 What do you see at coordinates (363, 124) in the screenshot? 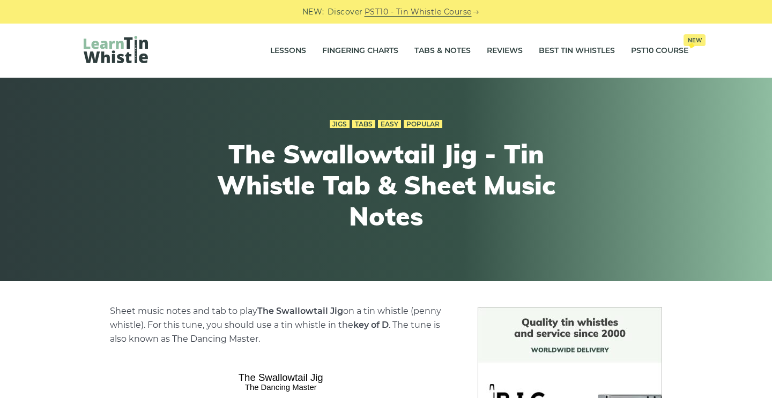
I see `a: Tabs` at bounding box center [363, 124].